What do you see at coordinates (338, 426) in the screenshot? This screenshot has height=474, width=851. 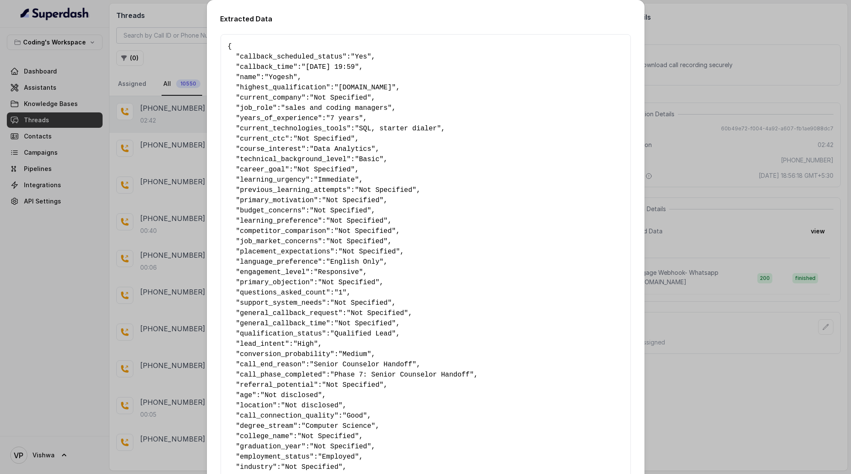 I see `span: "Computer Science"` at bounding box center [338, 426].